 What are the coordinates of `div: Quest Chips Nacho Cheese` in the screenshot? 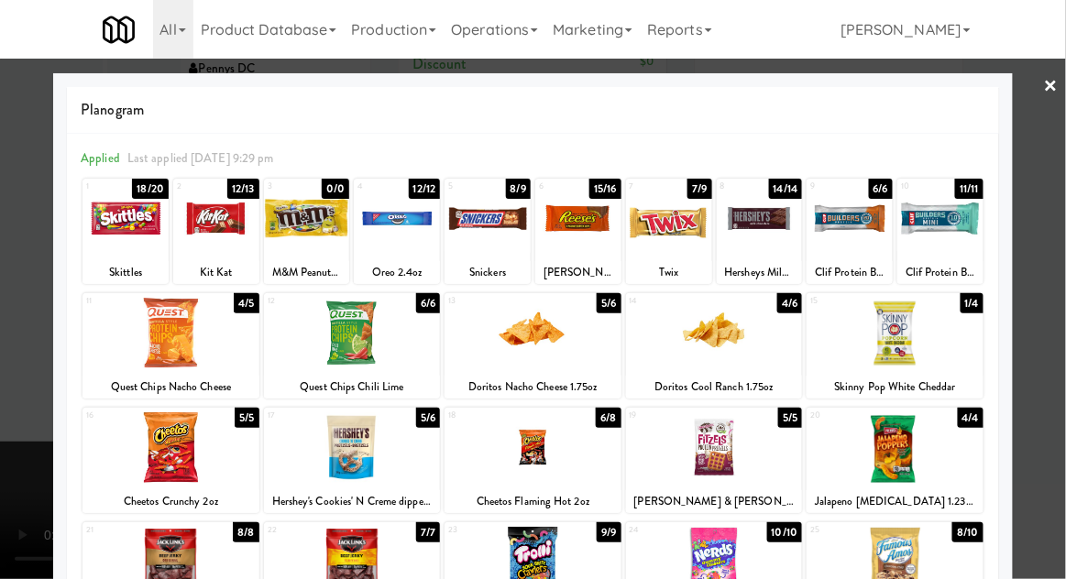 It's located at (171, 387).